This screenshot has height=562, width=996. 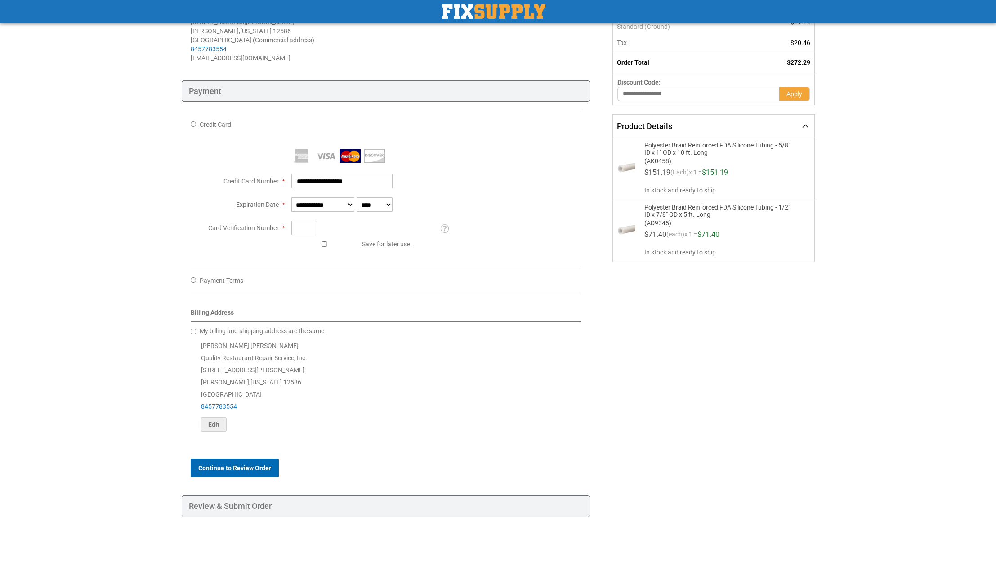 What do you see at coordinates (215, 125) in the screenshot?
I see `span: Credit Card` at bounding box center [215, 125].